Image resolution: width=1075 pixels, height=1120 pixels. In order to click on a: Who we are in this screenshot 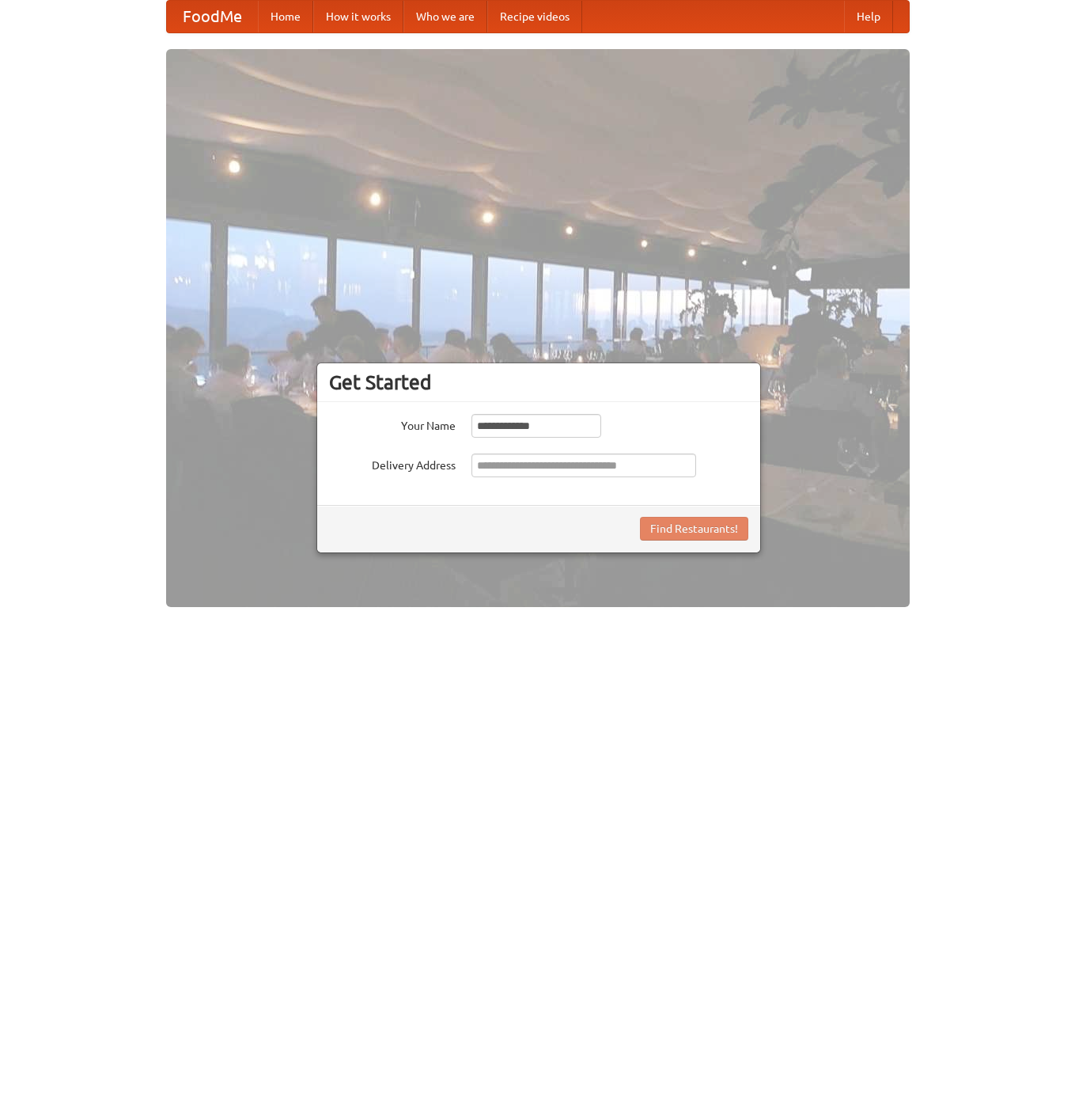, I will do `click(446, 17)`.